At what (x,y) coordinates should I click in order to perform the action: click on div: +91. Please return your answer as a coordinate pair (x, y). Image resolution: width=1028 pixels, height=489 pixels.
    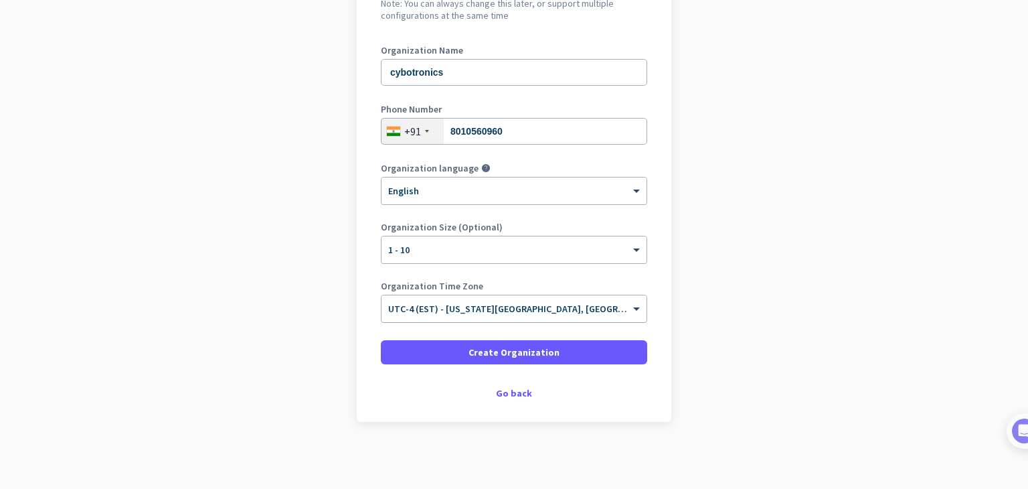
    Looking at the image, I should click on (412, 131).